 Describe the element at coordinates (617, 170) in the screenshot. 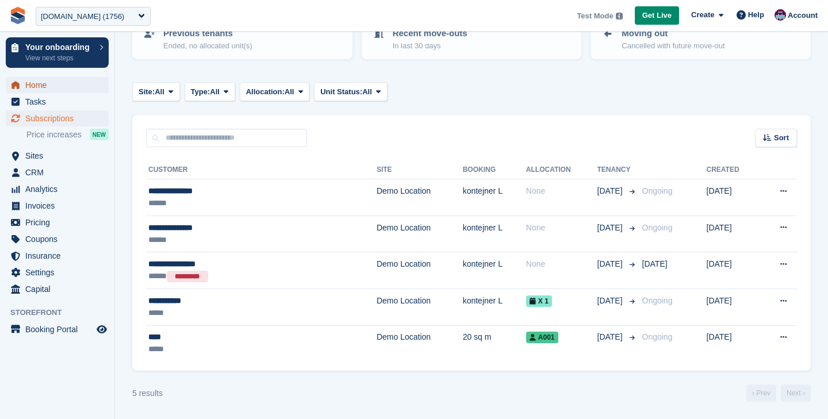

I see `th: Tenancy` at that location.